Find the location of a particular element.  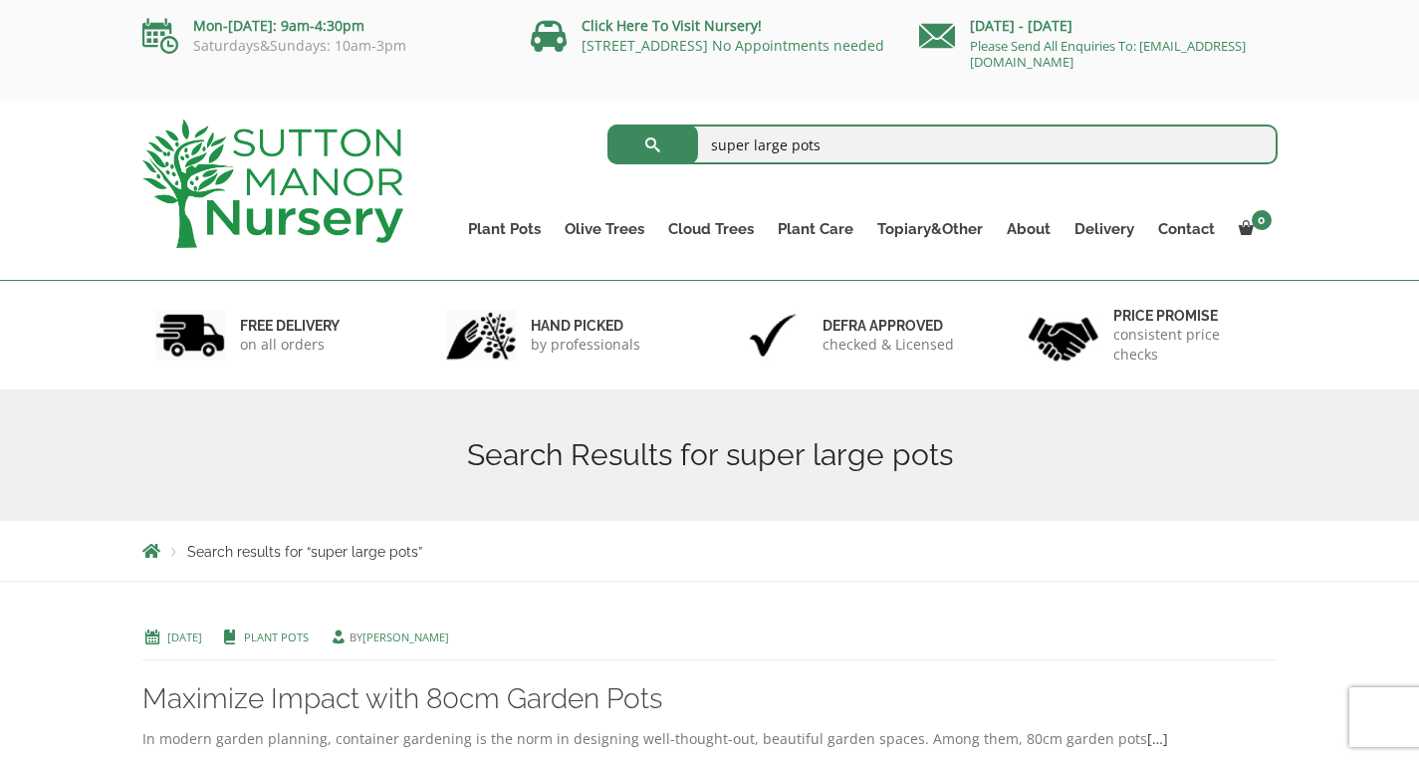

a: Contact is located at coordinates (1186, 229).